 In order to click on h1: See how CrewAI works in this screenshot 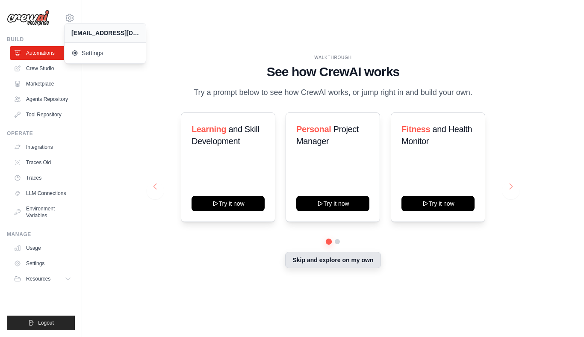, I will do `click(333, 72)`.